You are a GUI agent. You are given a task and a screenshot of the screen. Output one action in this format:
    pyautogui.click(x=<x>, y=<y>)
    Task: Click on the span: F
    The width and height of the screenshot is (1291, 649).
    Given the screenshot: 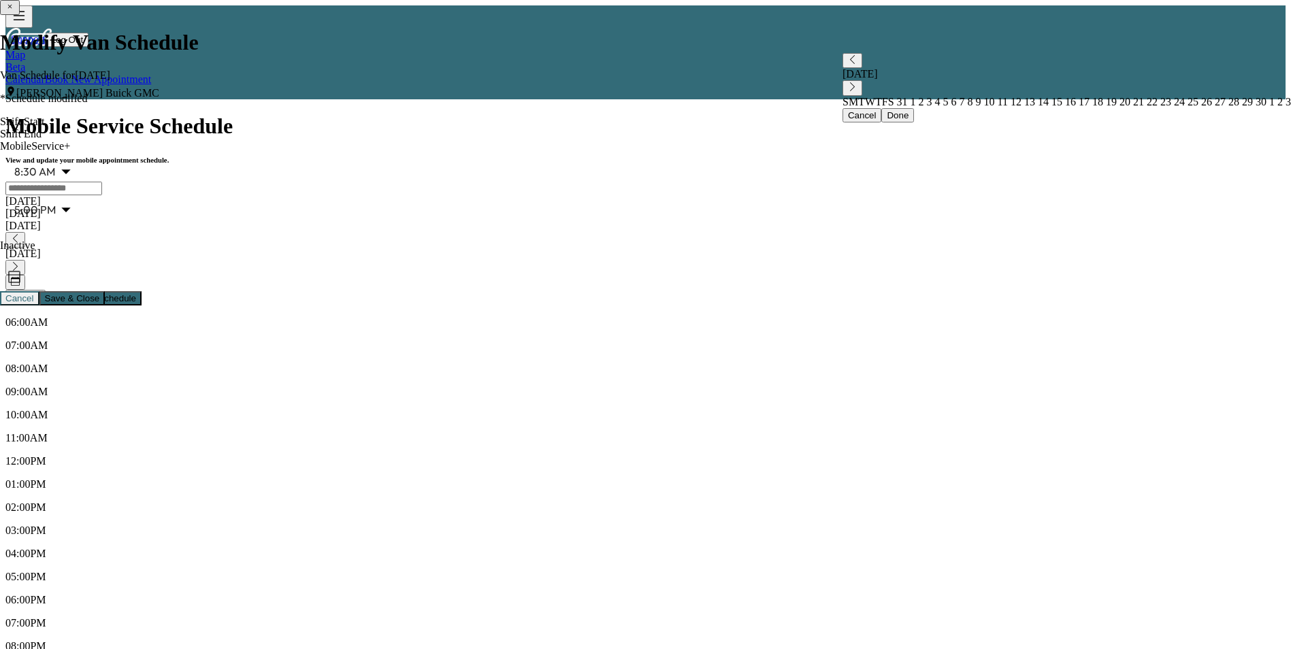 What is the action you would take?
    pyautogui.click(x=885, y=101)
    